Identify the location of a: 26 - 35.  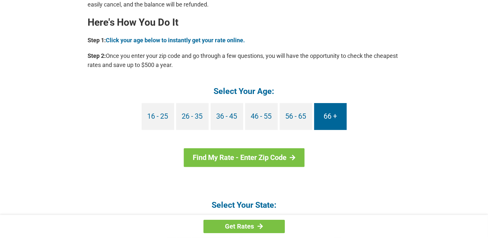
(192, 117).